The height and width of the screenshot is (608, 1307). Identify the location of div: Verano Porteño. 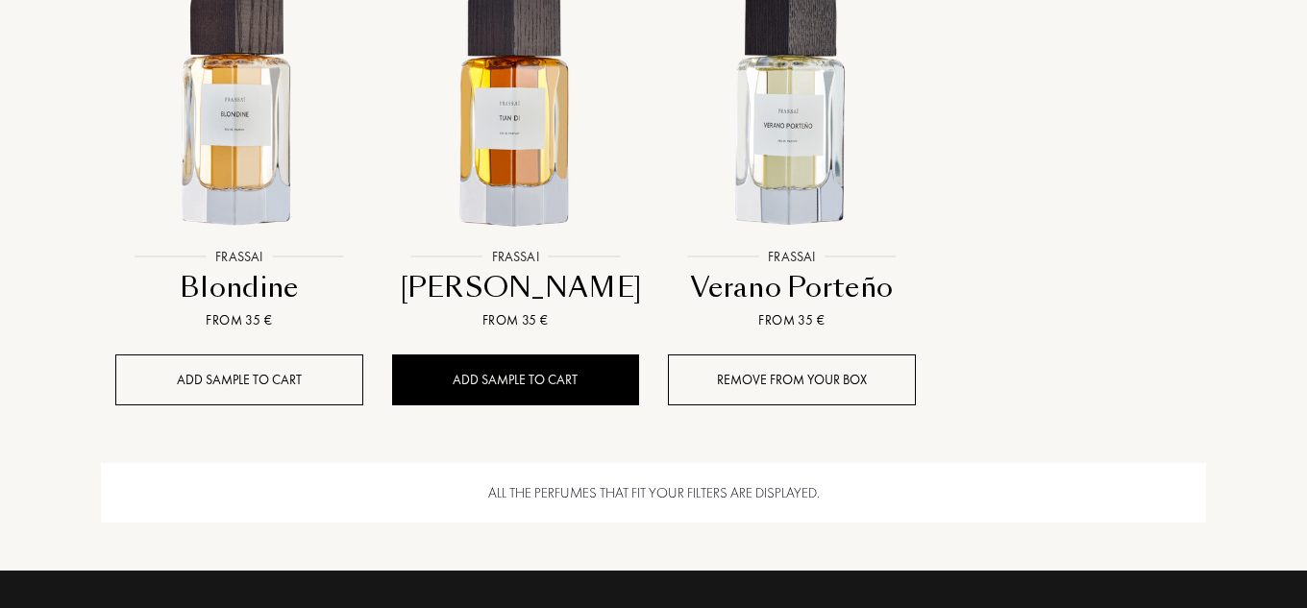
(792, 287).